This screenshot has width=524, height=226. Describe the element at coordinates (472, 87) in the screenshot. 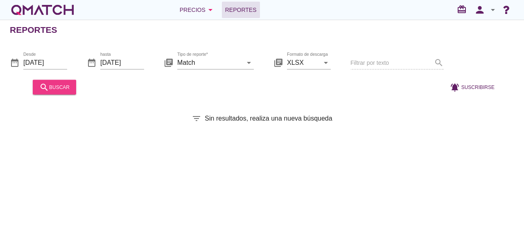

I see `button: Suscribirse` at that location.